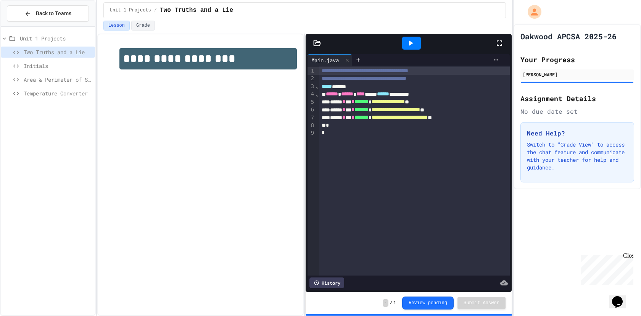  What do you see at coordinates (311, 133) in the screenshot?
I see `div: 9` at bounding box center [311, 133].